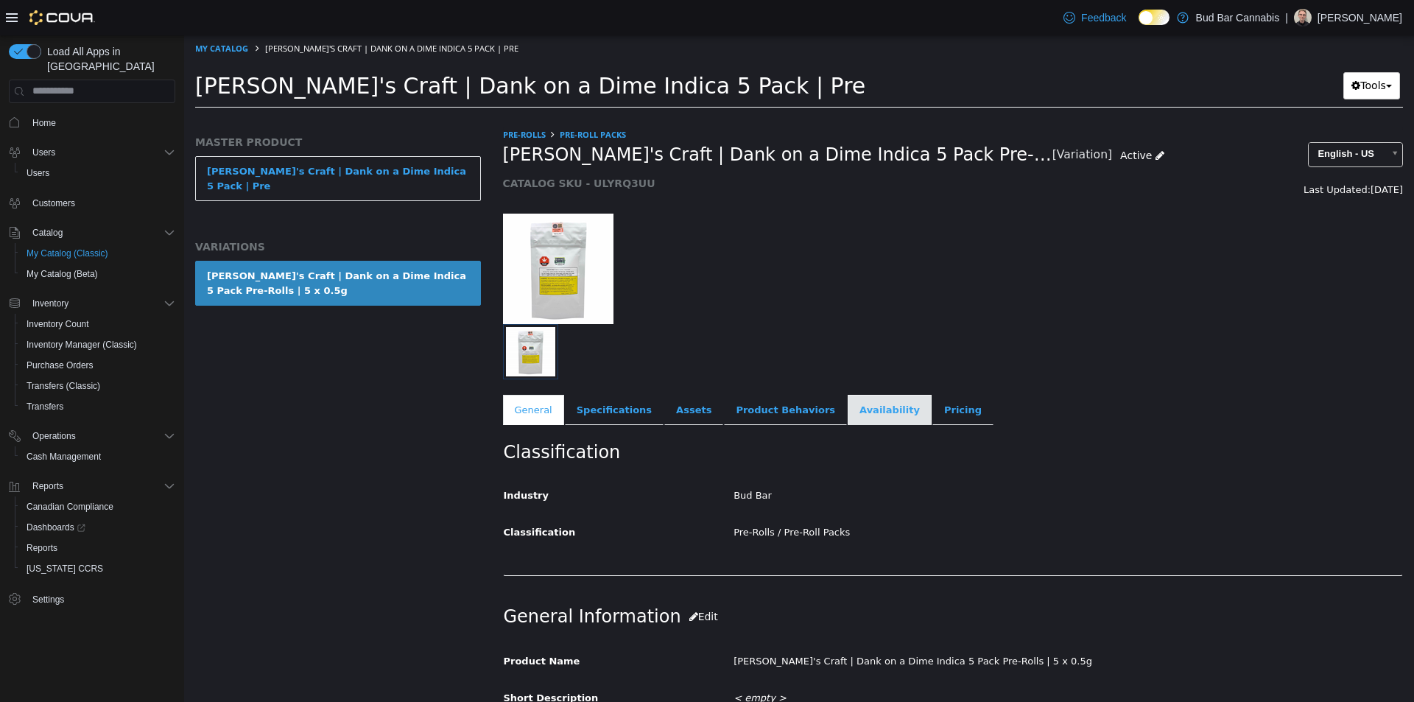  Describe the element at coordinates (1162, 119) in the screenshot. I see `span: English - US` at that location.